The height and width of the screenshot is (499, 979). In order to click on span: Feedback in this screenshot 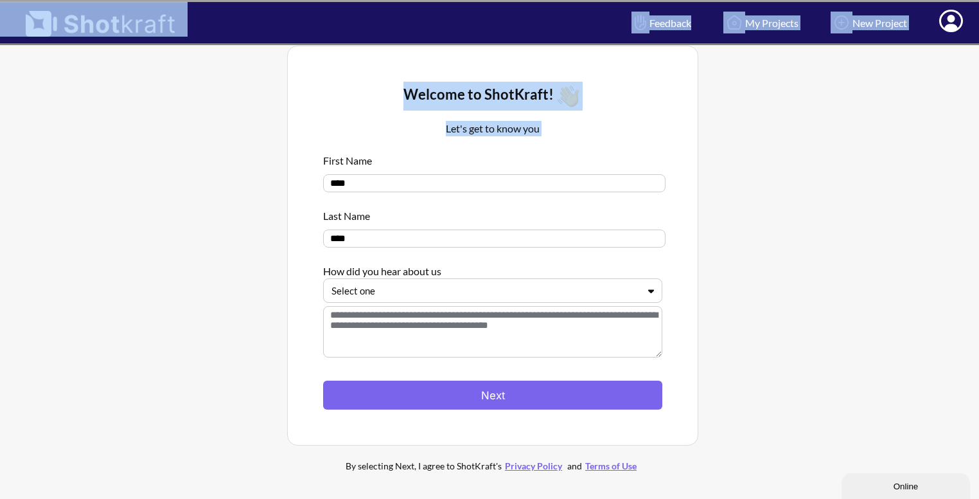, I will do `click(661, 22)`.